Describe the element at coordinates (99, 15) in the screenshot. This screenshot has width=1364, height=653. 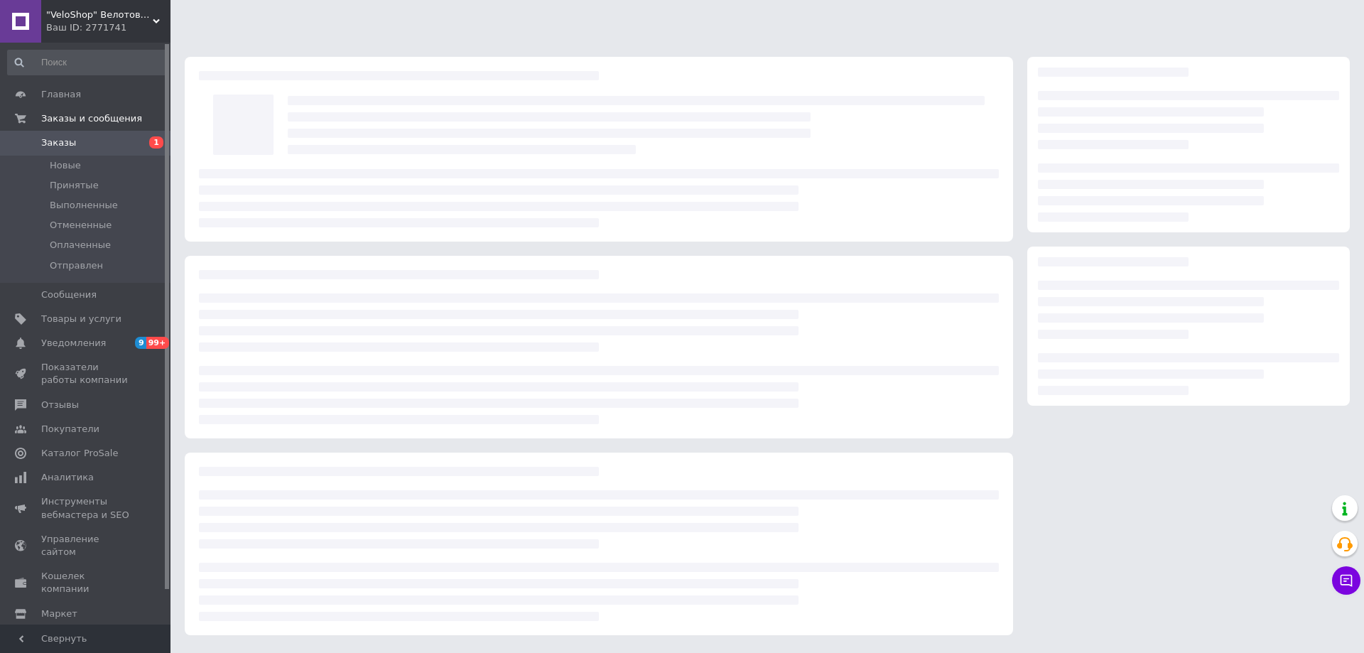
I see `span: "VeloShop" Велотовары и активный отдых` at that location.